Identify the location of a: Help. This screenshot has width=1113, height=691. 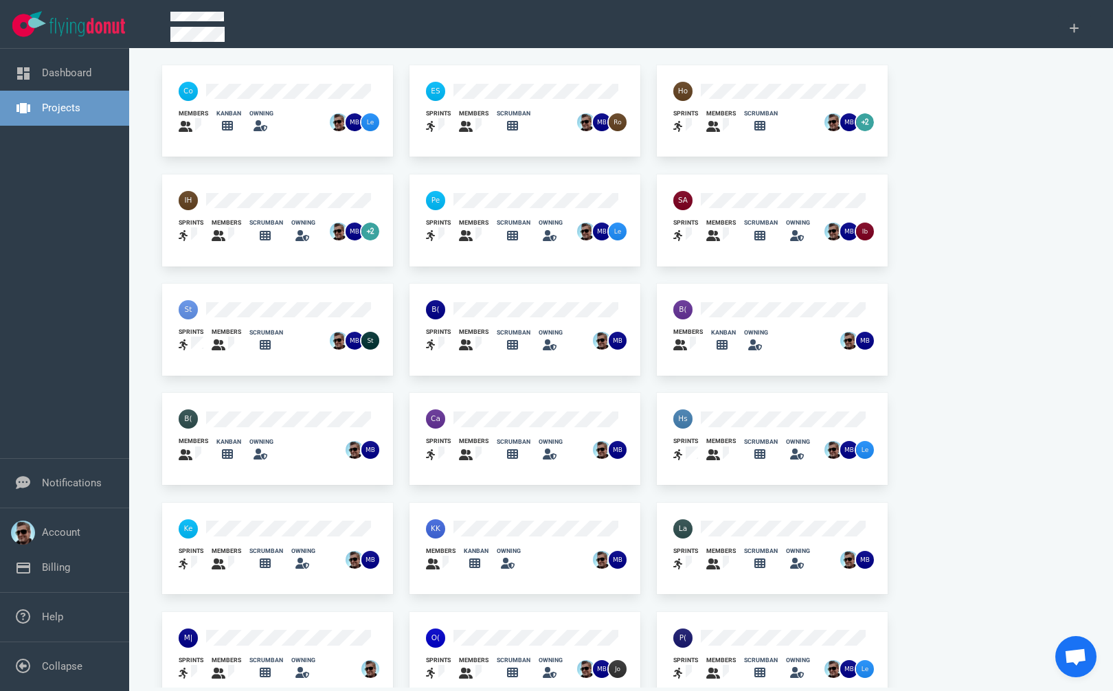
(52, 617).